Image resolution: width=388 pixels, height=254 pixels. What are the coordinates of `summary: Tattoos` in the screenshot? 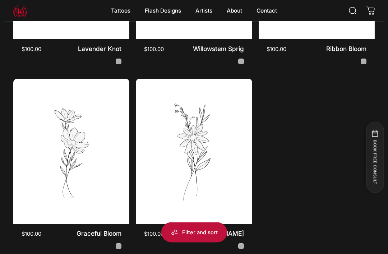 It's located at (121, 11).